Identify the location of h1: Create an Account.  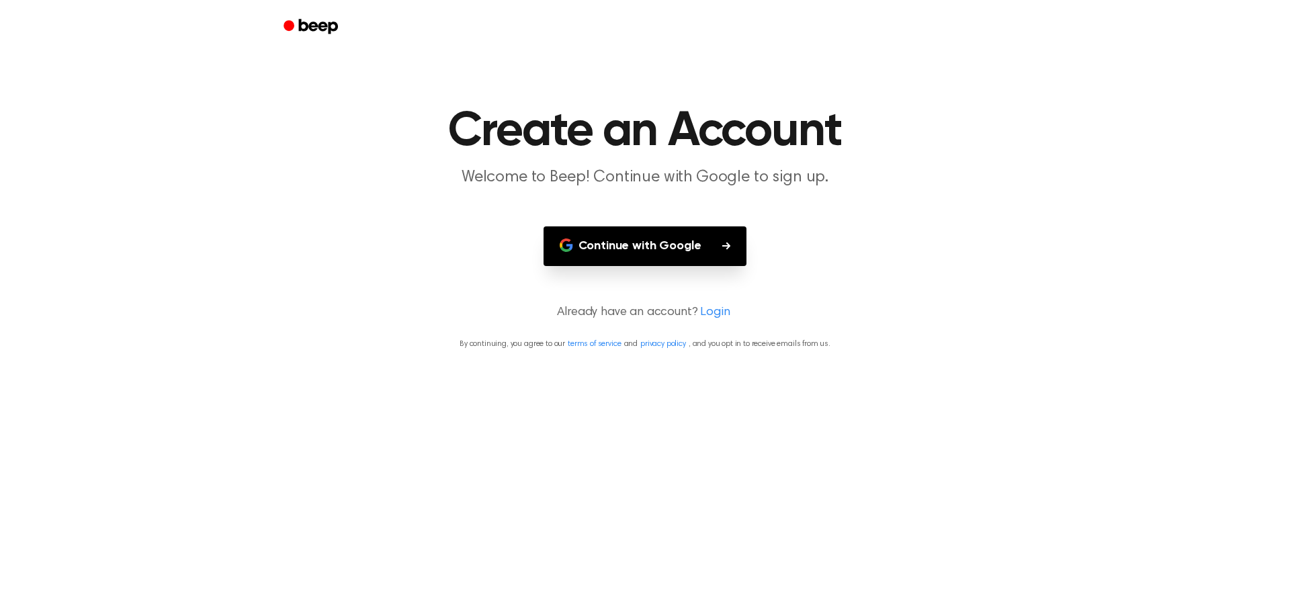
(645, 132).